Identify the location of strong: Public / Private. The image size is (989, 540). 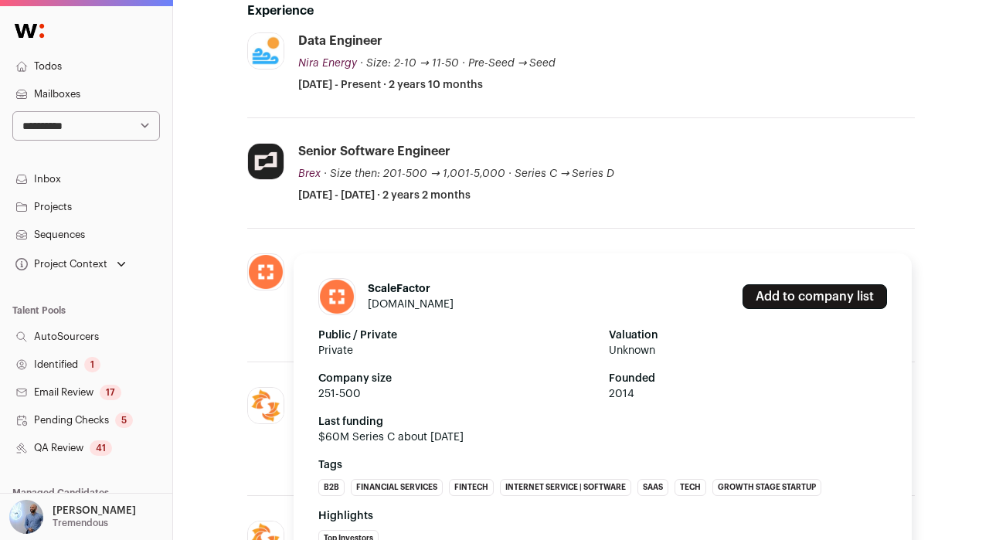
(457, 335).